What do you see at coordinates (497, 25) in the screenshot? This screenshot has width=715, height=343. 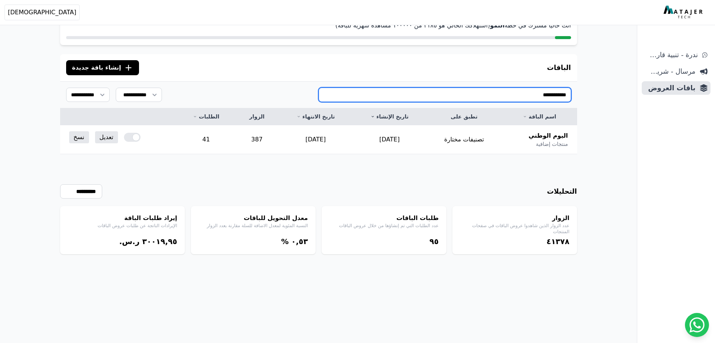 I see `strong: النمو` at bounding box center [497, 25].